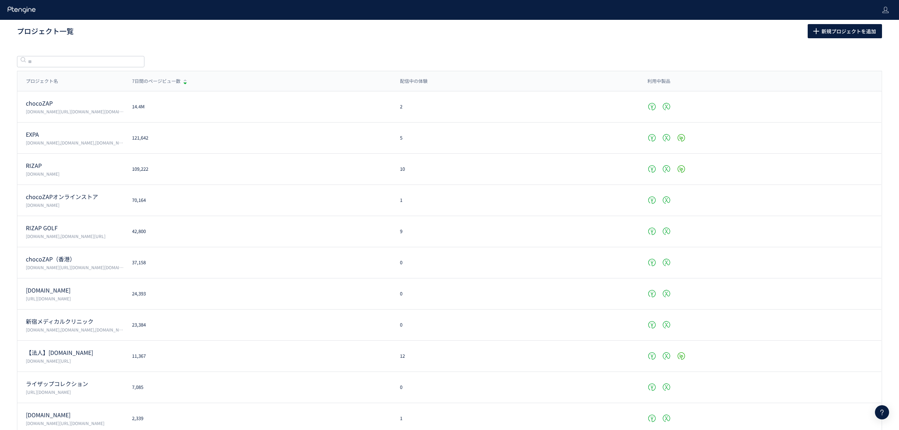  Describe the element at coordinates (75, 391) in the screenshot. I see `p: https://shop.rizap.jp/` at that location.